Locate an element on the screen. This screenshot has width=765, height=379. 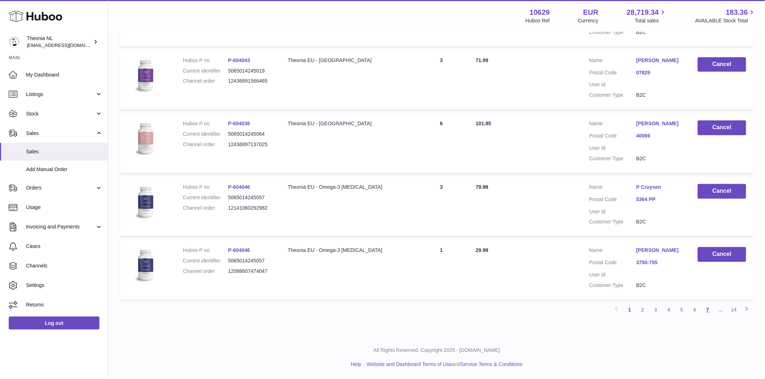
a: 14 is located at coordinates (734, 310).